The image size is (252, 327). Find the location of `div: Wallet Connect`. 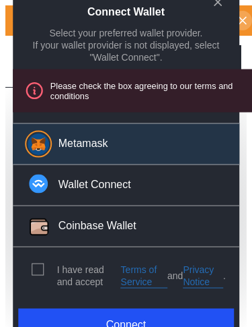

div: Wallet Connect is located at coordinates (95, 184).